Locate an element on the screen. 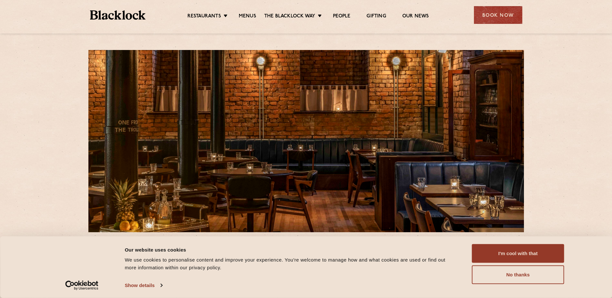 The height and width of the screenshot is (298, 612). button: No thanks is located at coordinates (518, 275).